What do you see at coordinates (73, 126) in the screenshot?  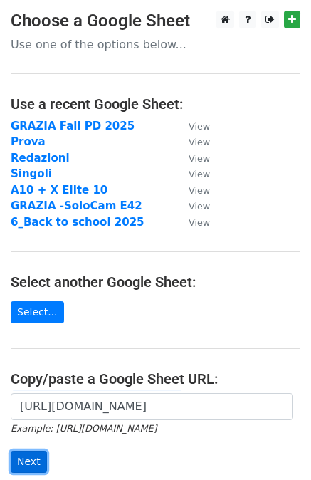 I see `strong: GRAZIA Fall PD 2025` at bounding box center [73, 126].